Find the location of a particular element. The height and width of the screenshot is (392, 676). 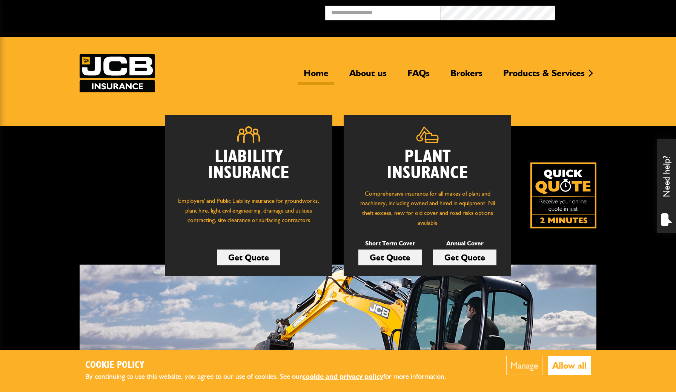

p: Short Term Cover is located at coordinates (390, 244).